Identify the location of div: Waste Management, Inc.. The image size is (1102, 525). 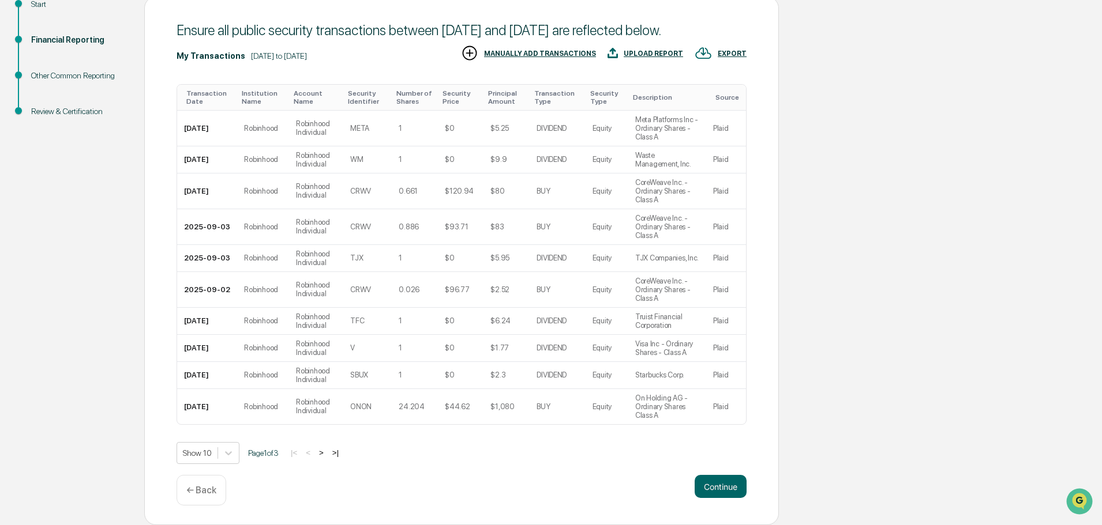
(667, 160).